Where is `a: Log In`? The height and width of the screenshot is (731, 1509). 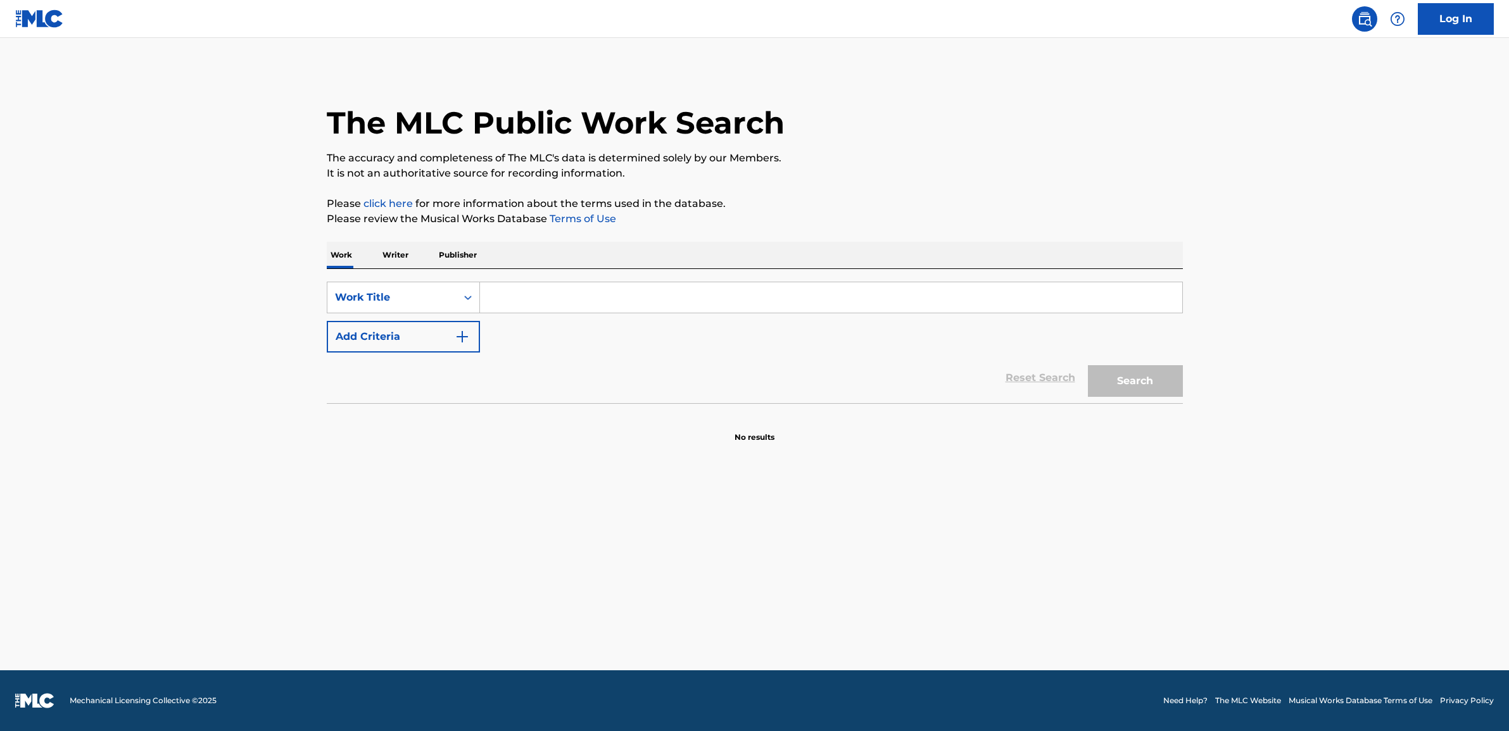 a: Log In is located at coordinates (1456, 19).